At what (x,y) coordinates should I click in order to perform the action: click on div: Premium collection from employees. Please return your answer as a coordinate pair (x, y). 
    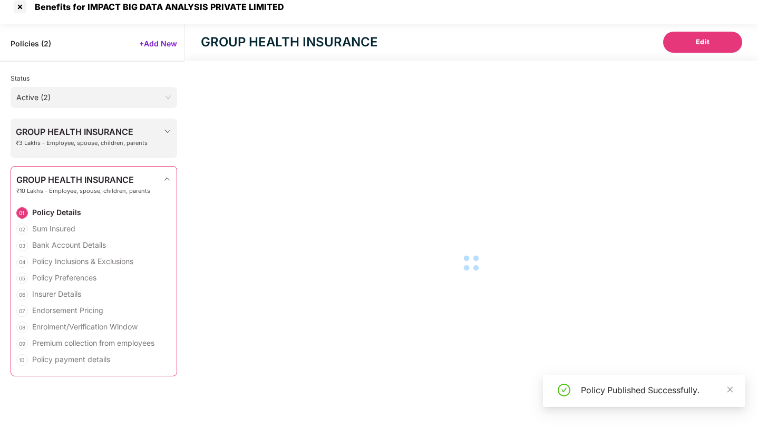
    Looking at the image, I should click on (93, 343).